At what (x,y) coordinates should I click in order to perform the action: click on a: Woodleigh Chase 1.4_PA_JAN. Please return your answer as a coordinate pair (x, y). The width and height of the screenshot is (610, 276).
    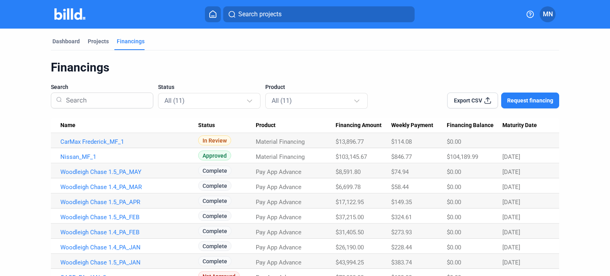
    Looking at the image, I should click on (129, 248).